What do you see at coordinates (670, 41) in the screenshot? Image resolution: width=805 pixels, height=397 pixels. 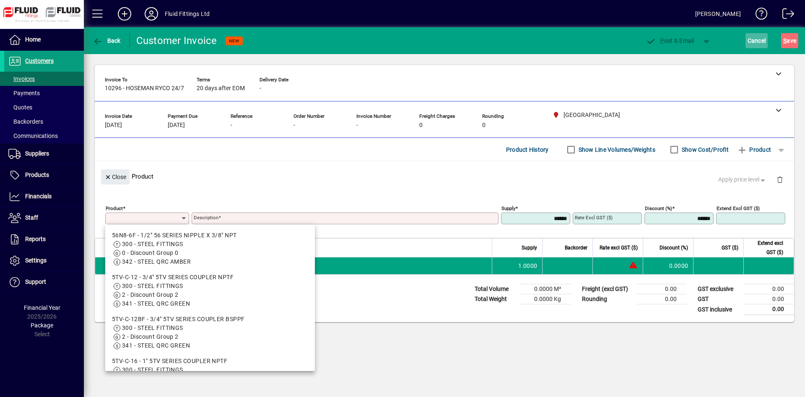 I see `button: Post & Email` at bounding box center [670, 41].